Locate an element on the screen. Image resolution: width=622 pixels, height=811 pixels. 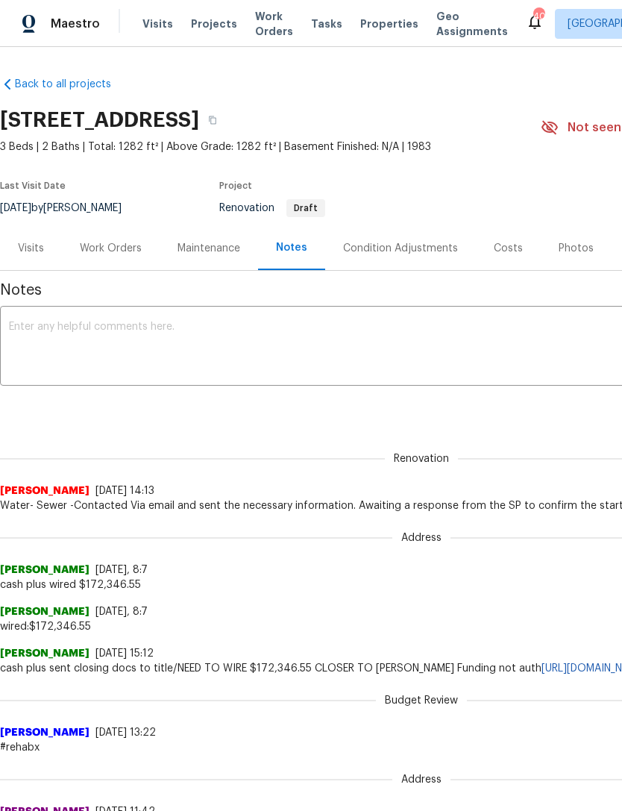
span: Projects is located at coordinates (214, 24).